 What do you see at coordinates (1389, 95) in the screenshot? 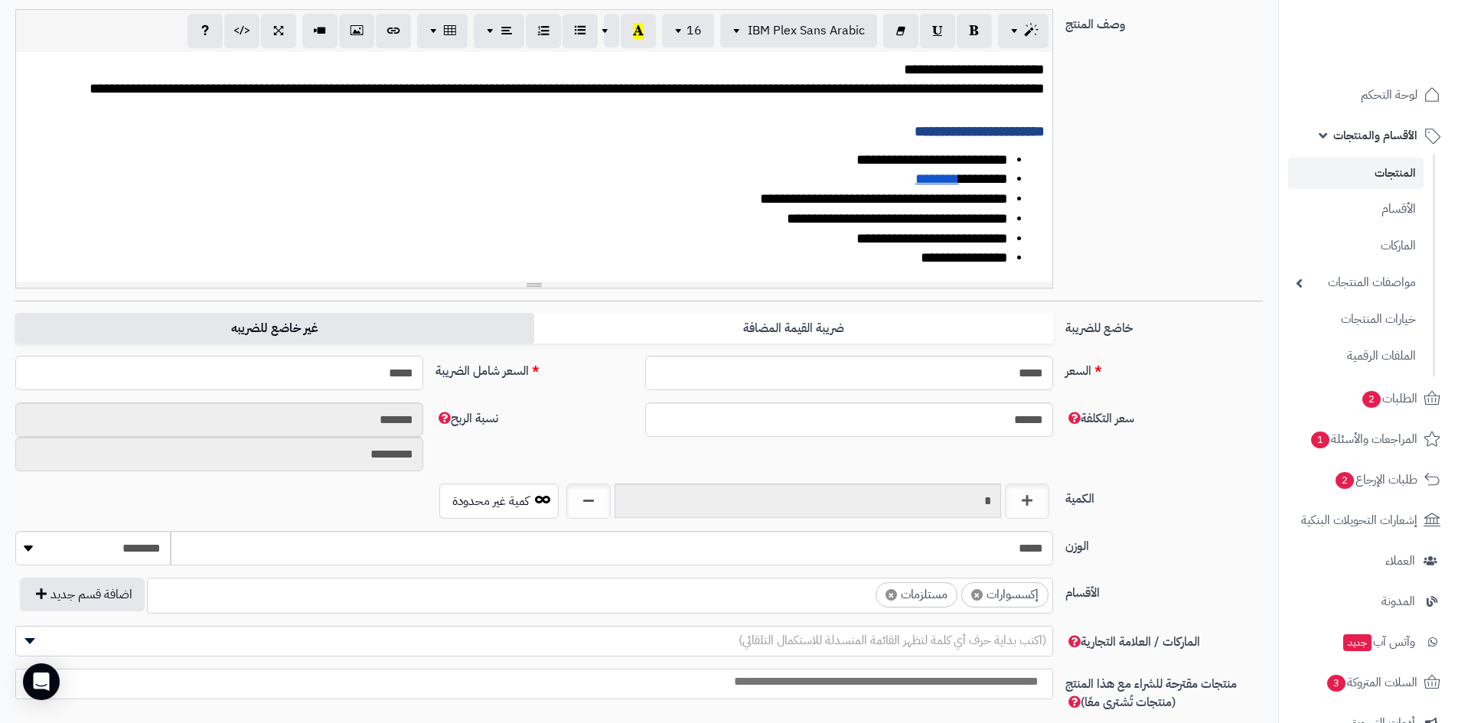
I see `span: لوحة التحكم` at bounding box center [1389, 95].